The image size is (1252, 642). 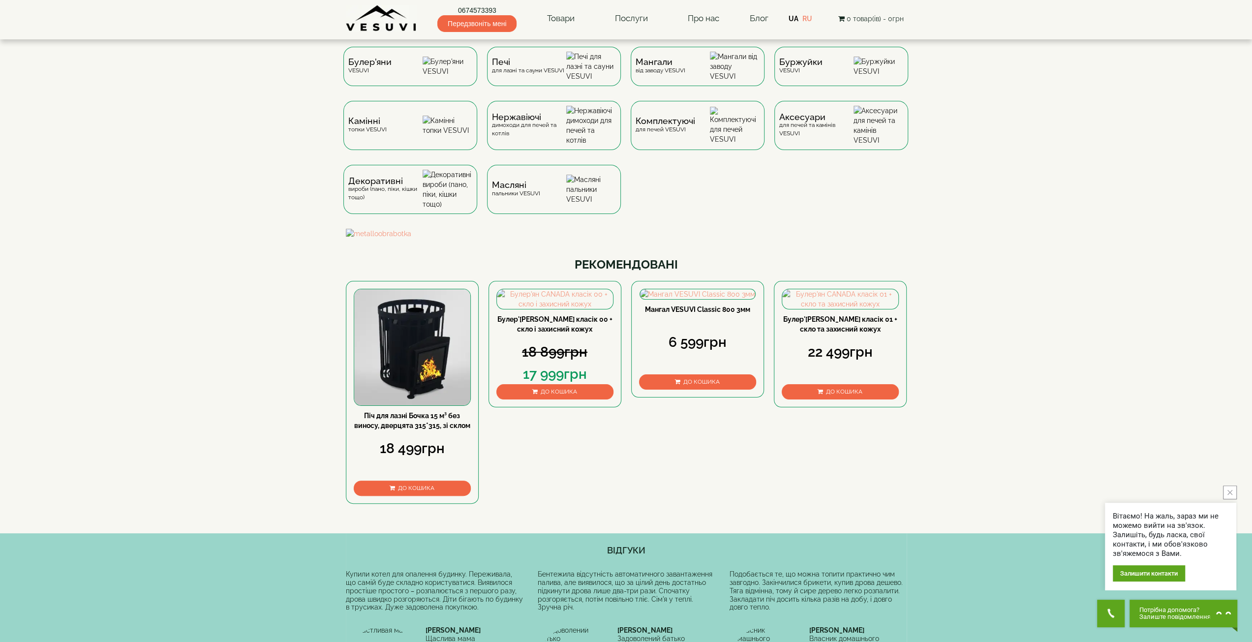 I want to click on a: Печідля лазні та сауни VESUVI Печі для лазні та сауни VESUVI, so click(x=554, y=74).